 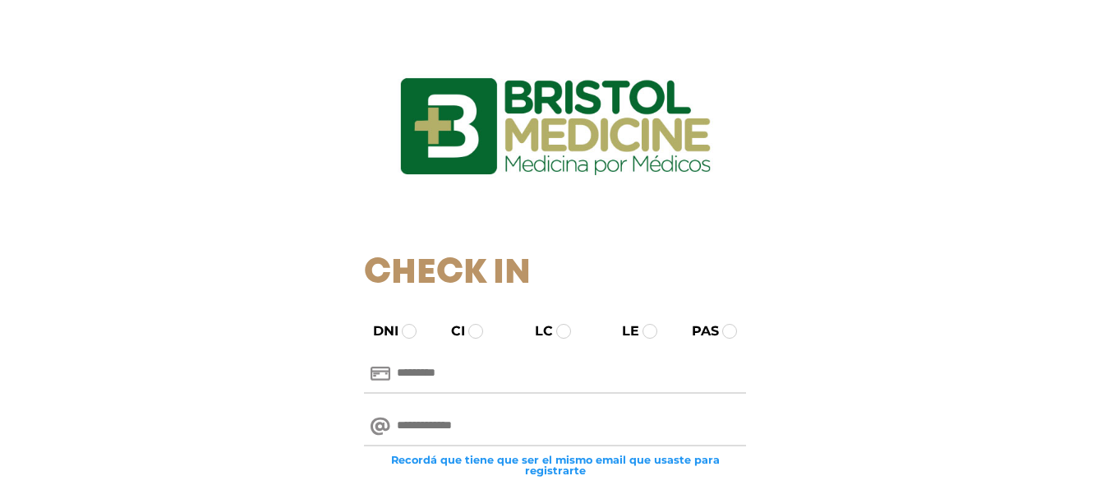 I want to click on label: PAS, so click(x=697, y=331).